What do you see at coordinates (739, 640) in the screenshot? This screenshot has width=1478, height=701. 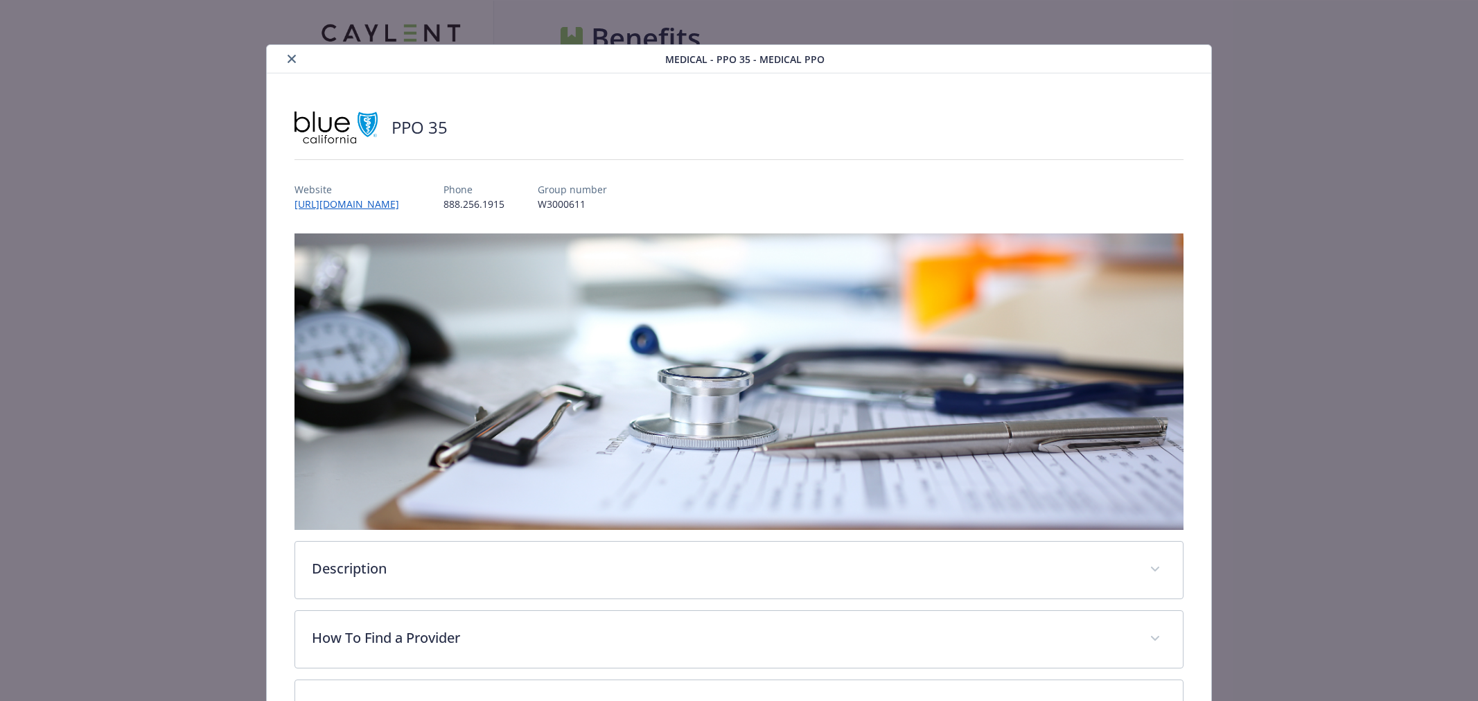 I see `div: How To Find a Provider` at bounding box center [739, 640].